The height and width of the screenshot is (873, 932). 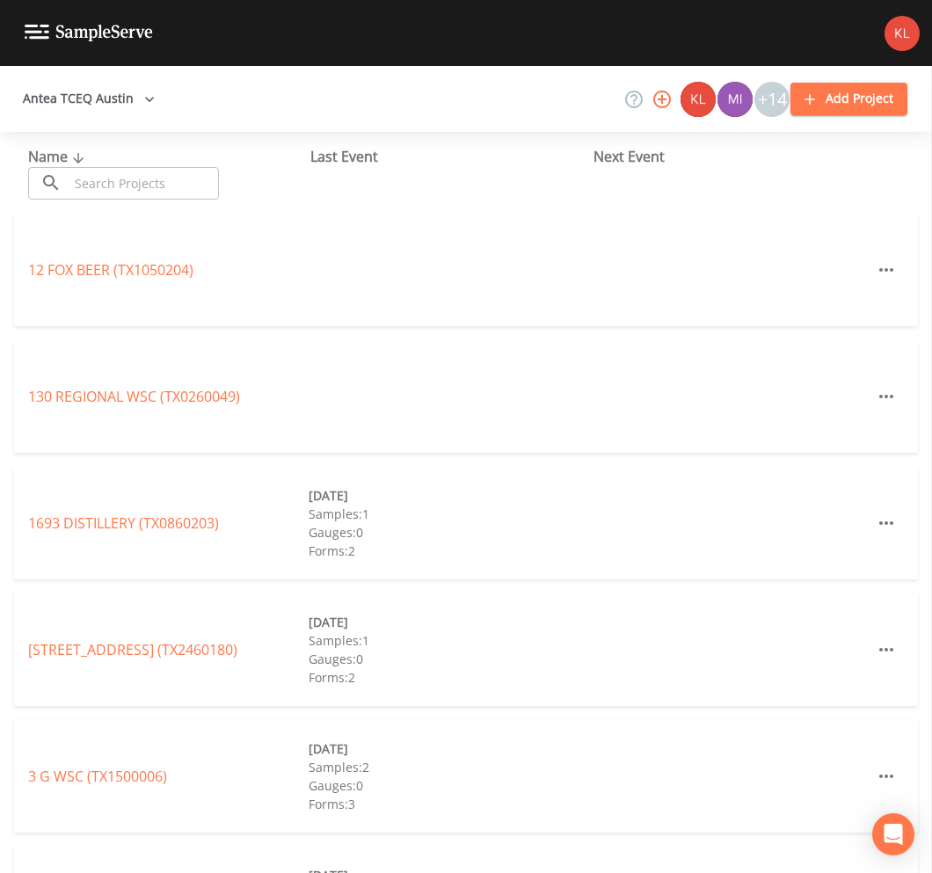 What do you see at coordinates (58, 157) in the screenshot?
I see `span: Name` at bounding box center [58, 157].